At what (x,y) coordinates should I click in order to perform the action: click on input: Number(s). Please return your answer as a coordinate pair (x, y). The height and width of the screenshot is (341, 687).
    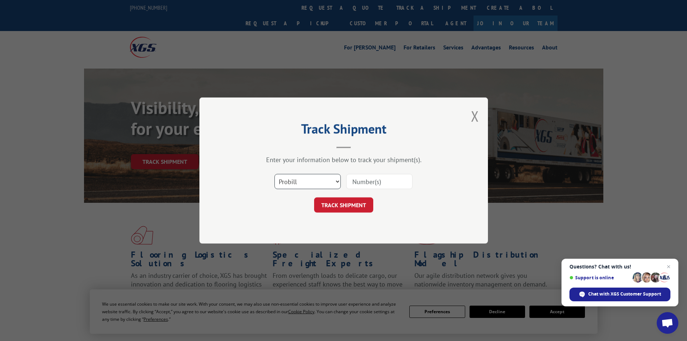
    Looking at the image, I should click on (379, 181).